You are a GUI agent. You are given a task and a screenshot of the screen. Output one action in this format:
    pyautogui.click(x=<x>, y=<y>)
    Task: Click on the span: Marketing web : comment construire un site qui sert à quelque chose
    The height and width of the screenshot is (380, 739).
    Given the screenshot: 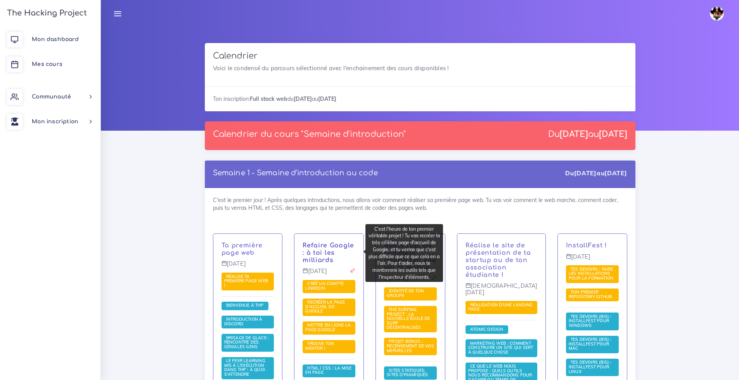 What is the action you would take?
    pyautogui.click(x=501, y=348)
    